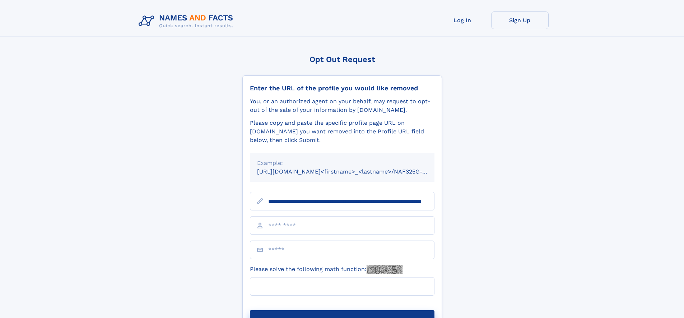  I want to click on div: Example:, so click(342, 163).